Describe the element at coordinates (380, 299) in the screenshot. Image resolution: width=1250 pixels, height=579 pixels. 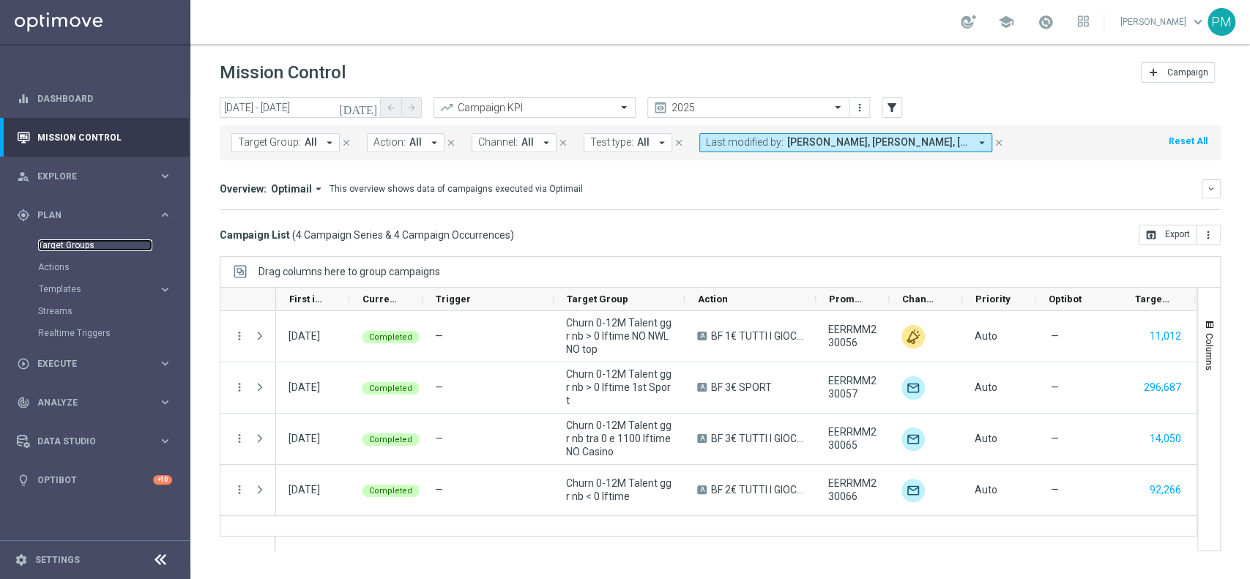
I see `span: Current Status` at that location.